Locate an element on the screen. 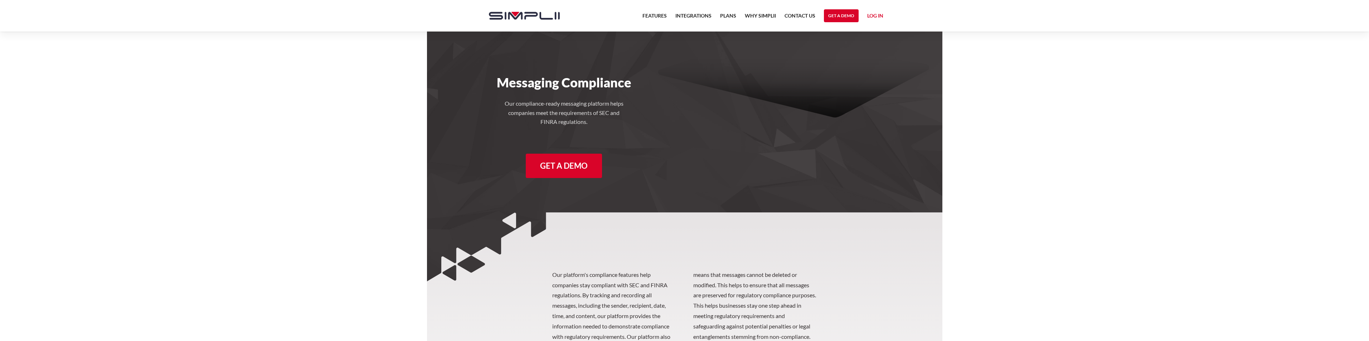  h4: Our compliance-ready messaging platform helps companies meet the requirements of SEC and FINRA re... is located at coordinates (564, 112).